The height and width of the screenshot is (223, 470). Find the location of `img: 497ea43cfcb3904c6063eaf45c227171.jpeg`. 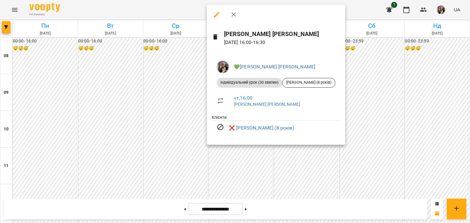

img: 497ea43cfcb3904c6063eaf45c227171.jpeg is located at coordinates (223, 67).